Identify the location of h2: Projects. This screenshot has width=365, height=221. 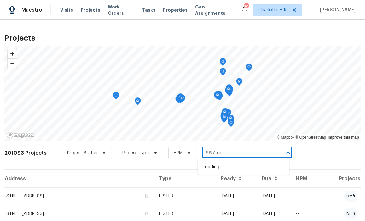
(182, 38).